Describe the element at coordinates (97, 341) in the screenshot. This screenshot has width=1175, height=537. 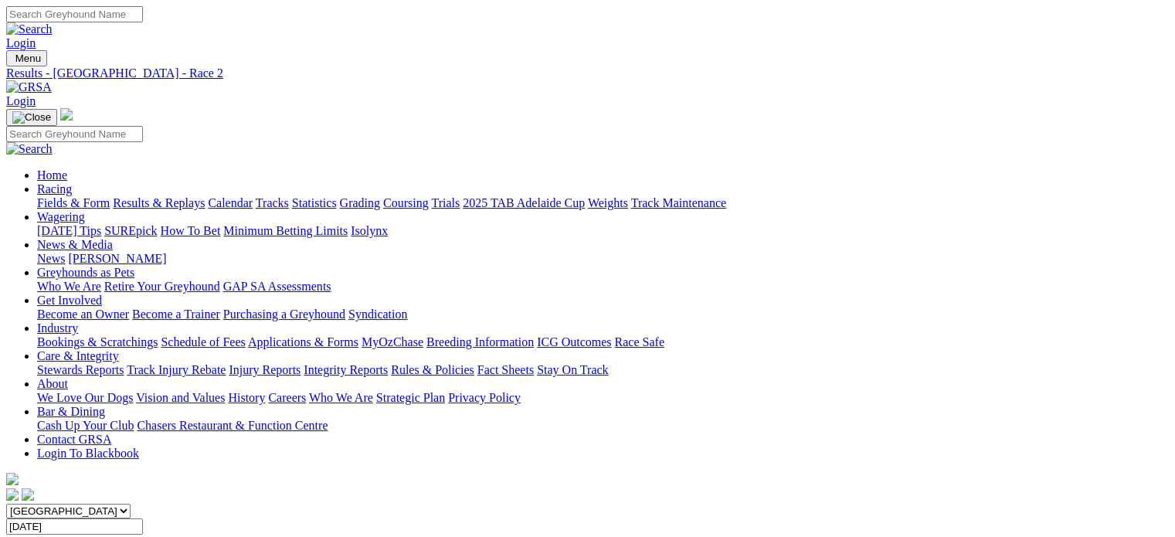
I see `a: Bookings & Scratchings` at that location.